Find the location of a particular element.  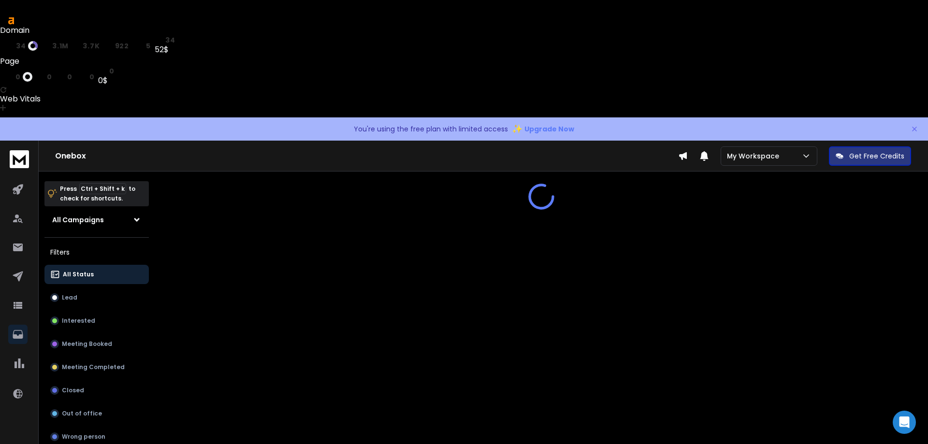

p: Press to check for shortcuts. is located at coordinates (98, 194).